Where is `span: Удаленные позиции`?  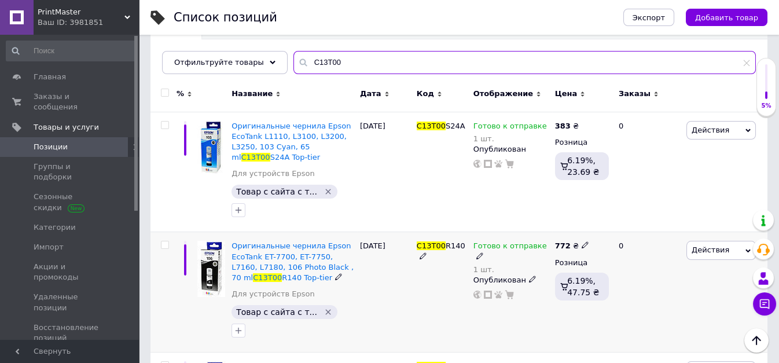
span: Удаленные позиции is located at coordinates (70, 302).